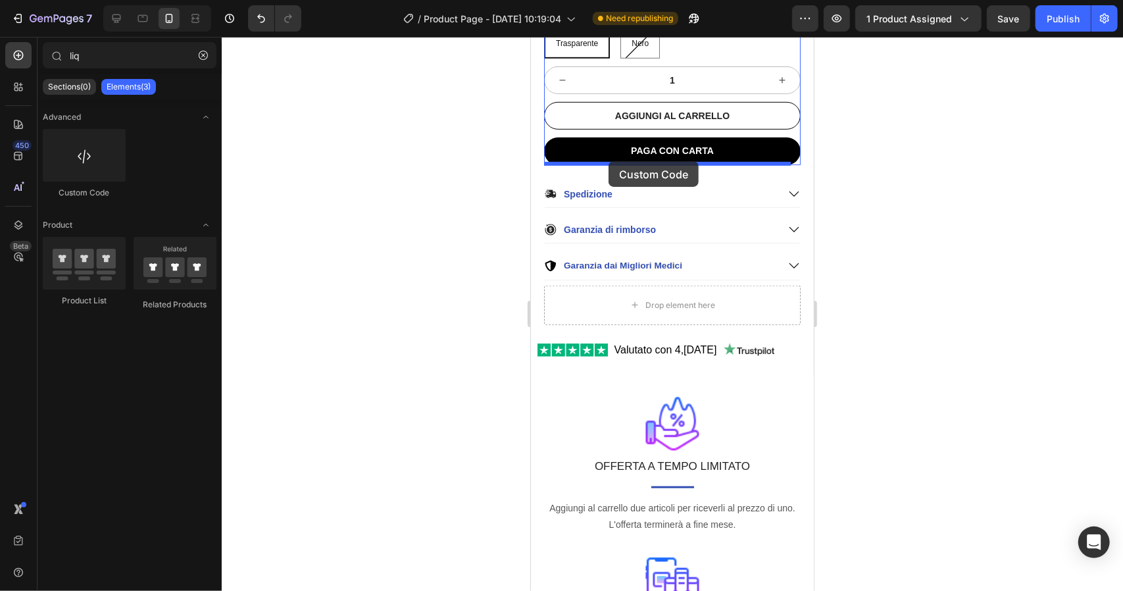 This screenshot has width=1123, height=591. I want to click on span: Need republishing, so click(639, 18).